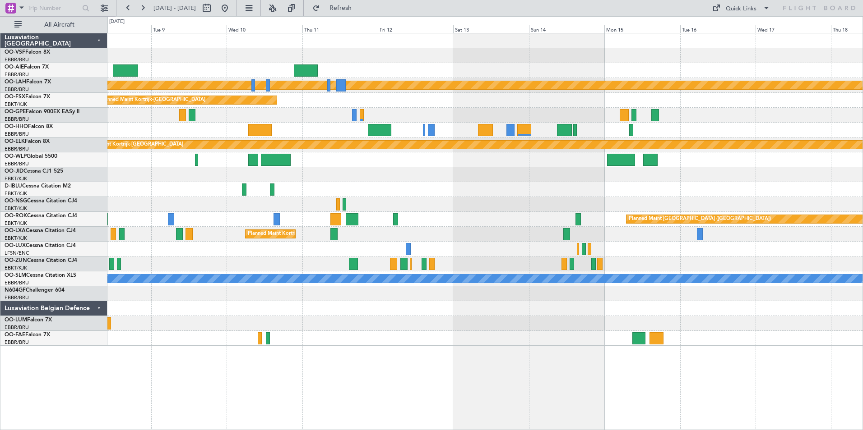 The width and height of the screenshot is (863, 430). Describe the element at coordinates (16, 201) in the screenshot. I see `span: OO-NSG` at that location.